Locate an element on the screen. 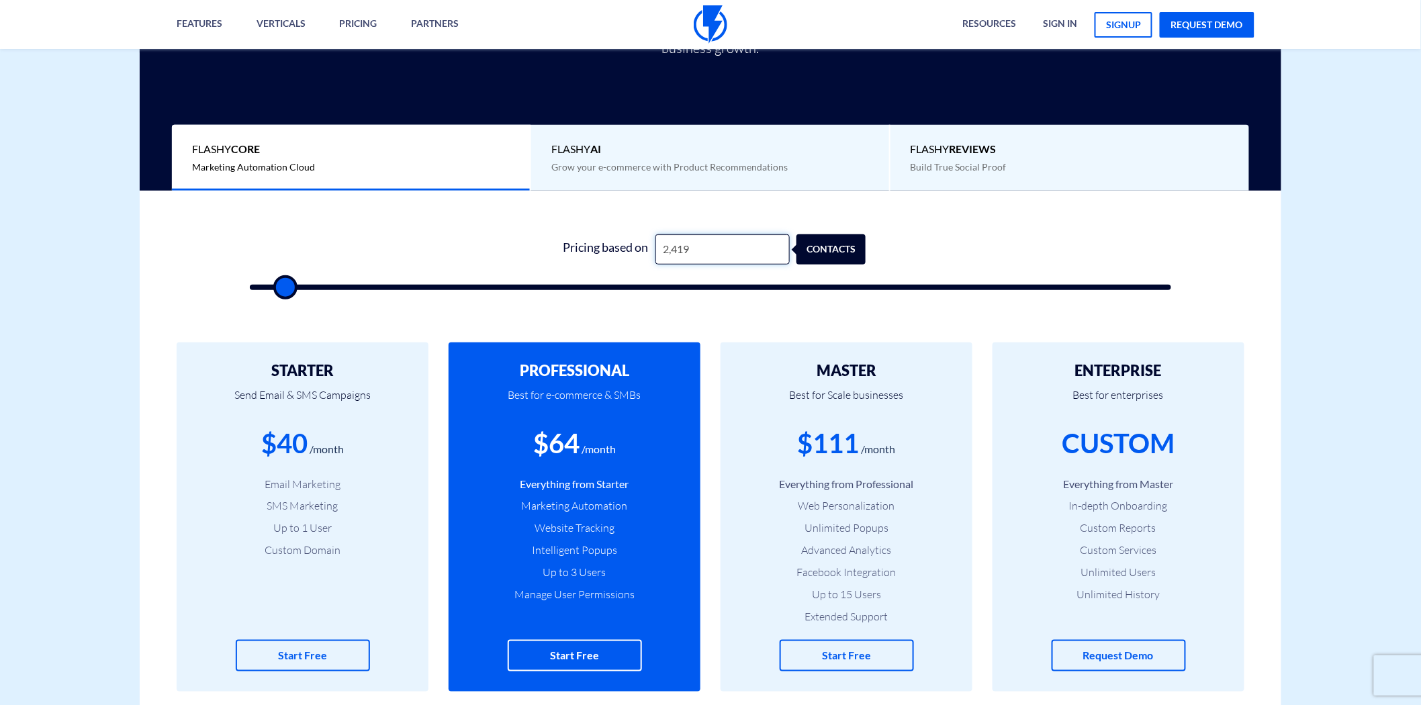  div: CUSTOM is located at coordinates (1119, 443).